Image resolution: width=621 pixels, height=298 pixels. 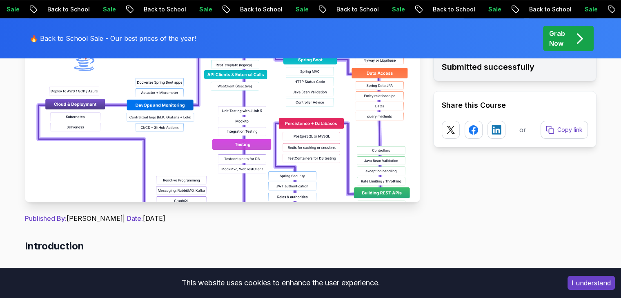 What do you see at coordinates (223, 110) in the screenshot?
I see `img: Spring Boot Roadmap 2025: The Complete Guide for Backend Developers thumbnail` at bounding box center [223, 110].